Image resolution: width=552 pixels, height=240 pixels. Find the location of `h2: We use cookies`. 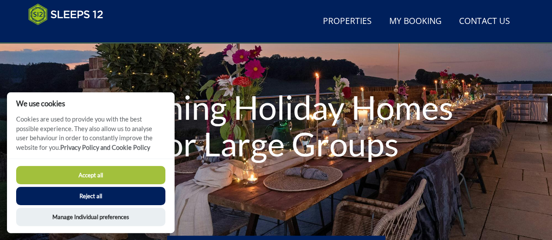

h2: We use cookies is located at coordinates (91, 103).